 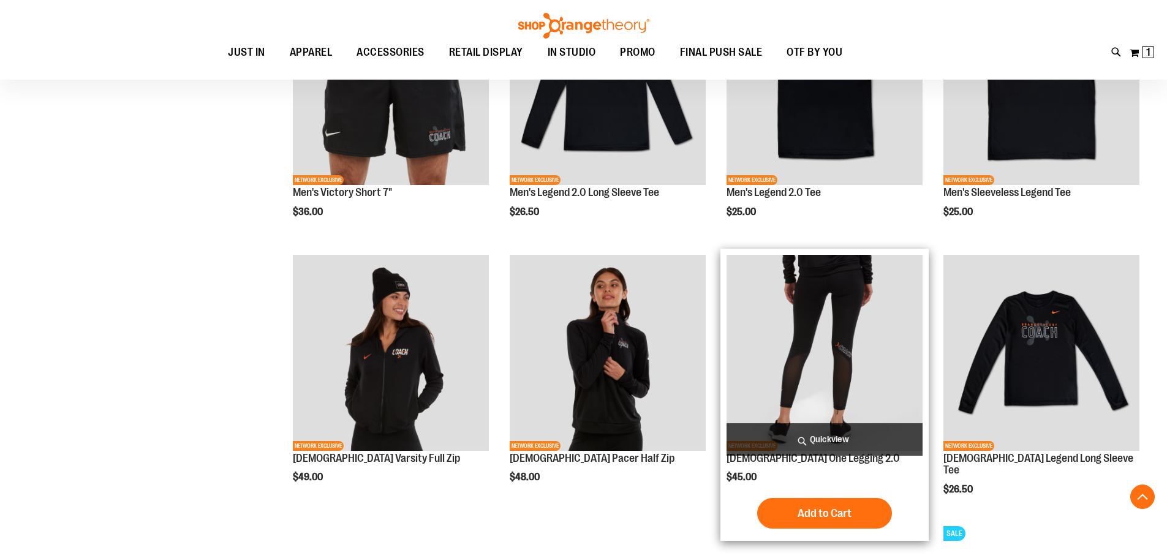 I want to click on img: OTF Ladies Coach FA23 Pacer Half Zip - Black primary image, so click(x=608, y=353).